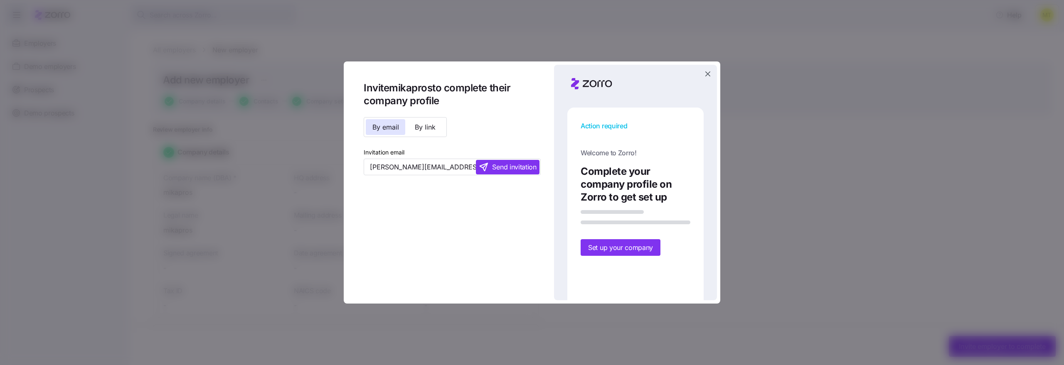  What do you see at coordinates (636, 126) in the screenshot?
I see `span: Action required` at bounding box center [636, 126].